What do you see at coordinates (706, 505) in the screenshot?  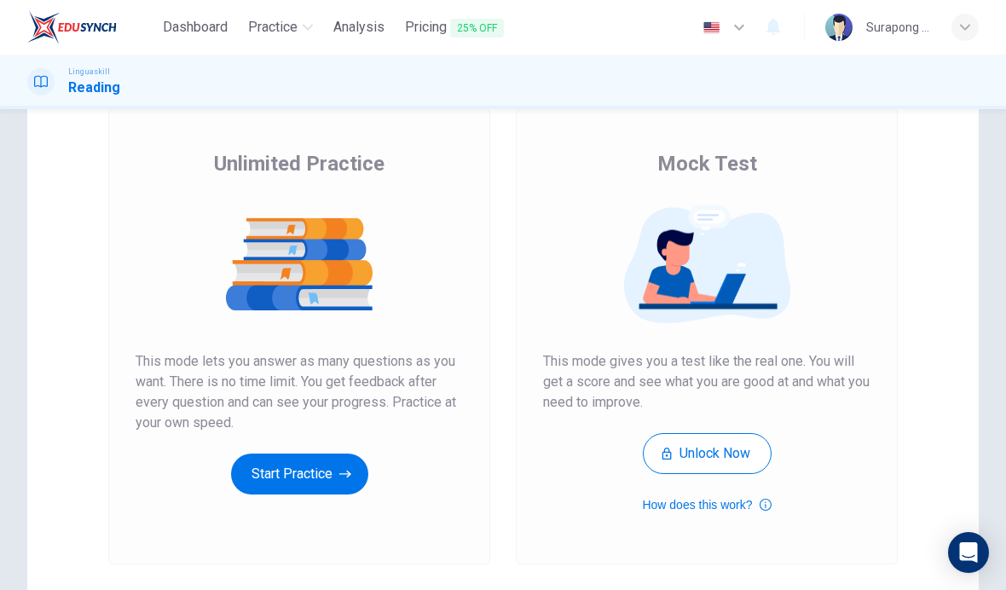 I see `button: How does this work?` at bounding box center [706, 505].